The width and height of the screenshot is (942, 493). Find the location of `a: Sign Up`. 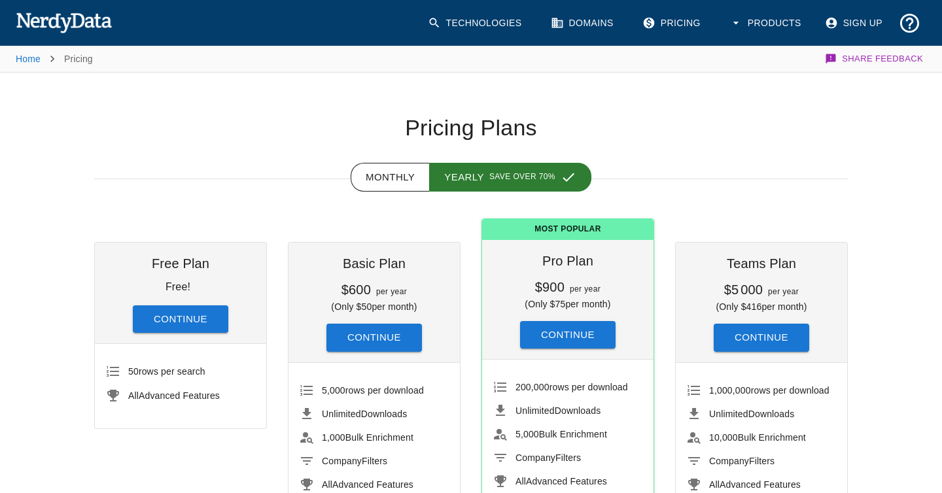

a: Sign Up is located at coordinates (855, 23).